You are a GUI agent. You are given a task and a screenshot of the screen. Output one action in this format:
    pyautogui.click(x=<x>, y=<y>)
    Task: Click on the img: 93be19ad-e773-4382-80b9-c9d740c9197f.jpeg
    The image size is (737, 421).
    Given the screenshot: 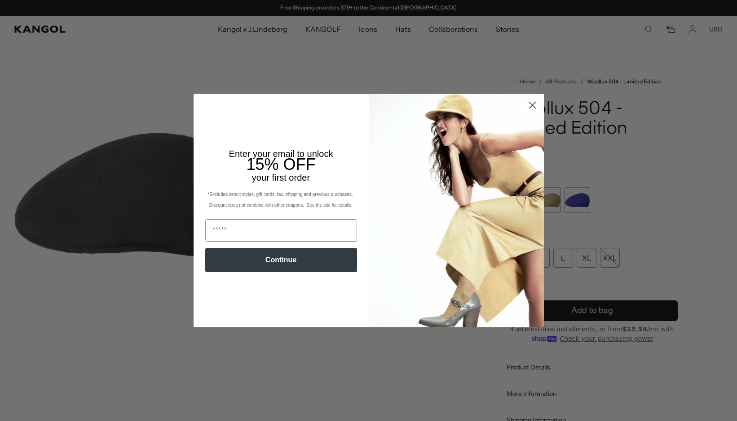 What is the action you would take?
    pyautogui.click(x=456, y=211)
    